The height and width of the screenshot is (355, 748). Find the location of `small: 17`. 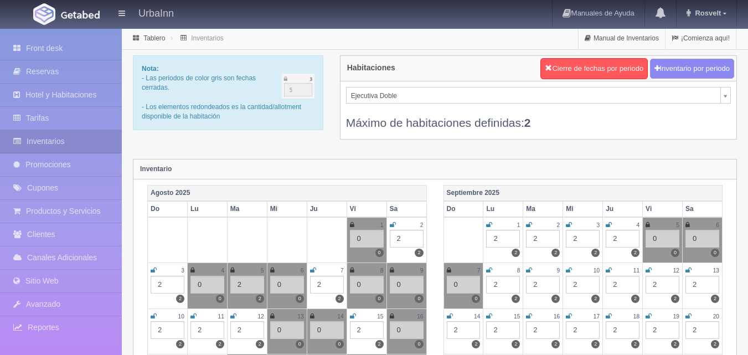

small: 17 is located at coordinates (596, 316).